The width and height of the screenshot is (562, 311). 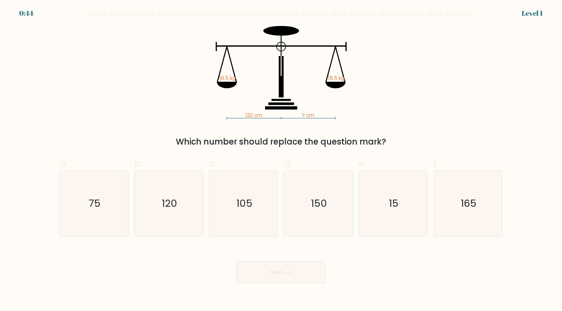 What do you see at coordinates (244, 204) in the screenshot?
I see `text: 105` at bounding box center [244, 204].